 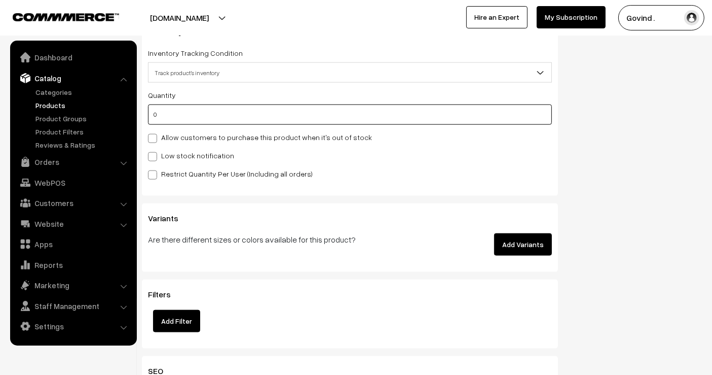 What do you see at coordinates (73, 162) in the screenshot?
I see `a: Orders` at bounding box center [73, 162].